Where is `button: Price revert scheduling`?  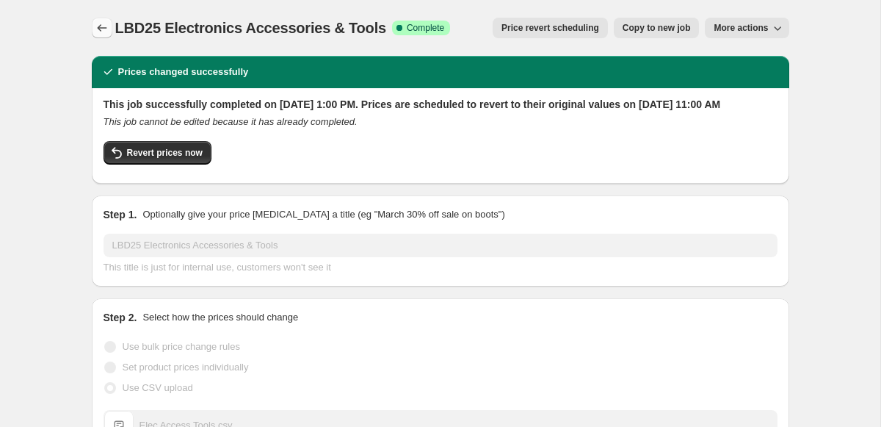
button: Price revert scheduling is located at coordinates (550, 28).